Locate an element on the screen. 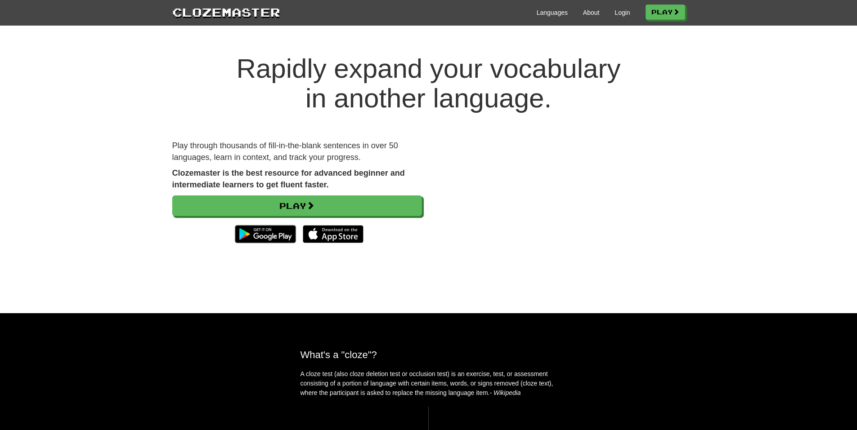 This screenshot has height=430, width=857. em: - Wikipedia is located at coordinates (505, 393).